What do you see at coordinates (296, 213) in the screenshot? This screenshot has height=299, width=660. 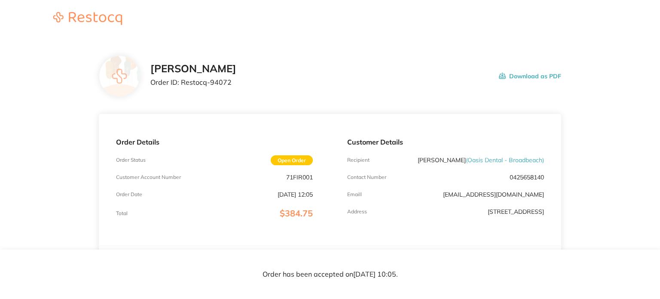 I see `span: $384.75` at bounding box center [296, 213].